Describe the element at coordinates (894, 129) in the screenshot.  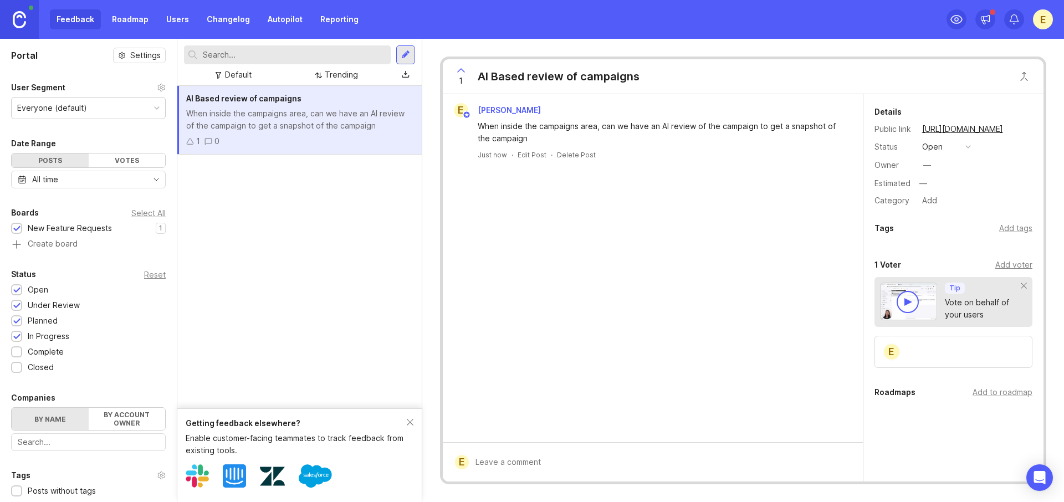
I see `div: Public link` at that location.